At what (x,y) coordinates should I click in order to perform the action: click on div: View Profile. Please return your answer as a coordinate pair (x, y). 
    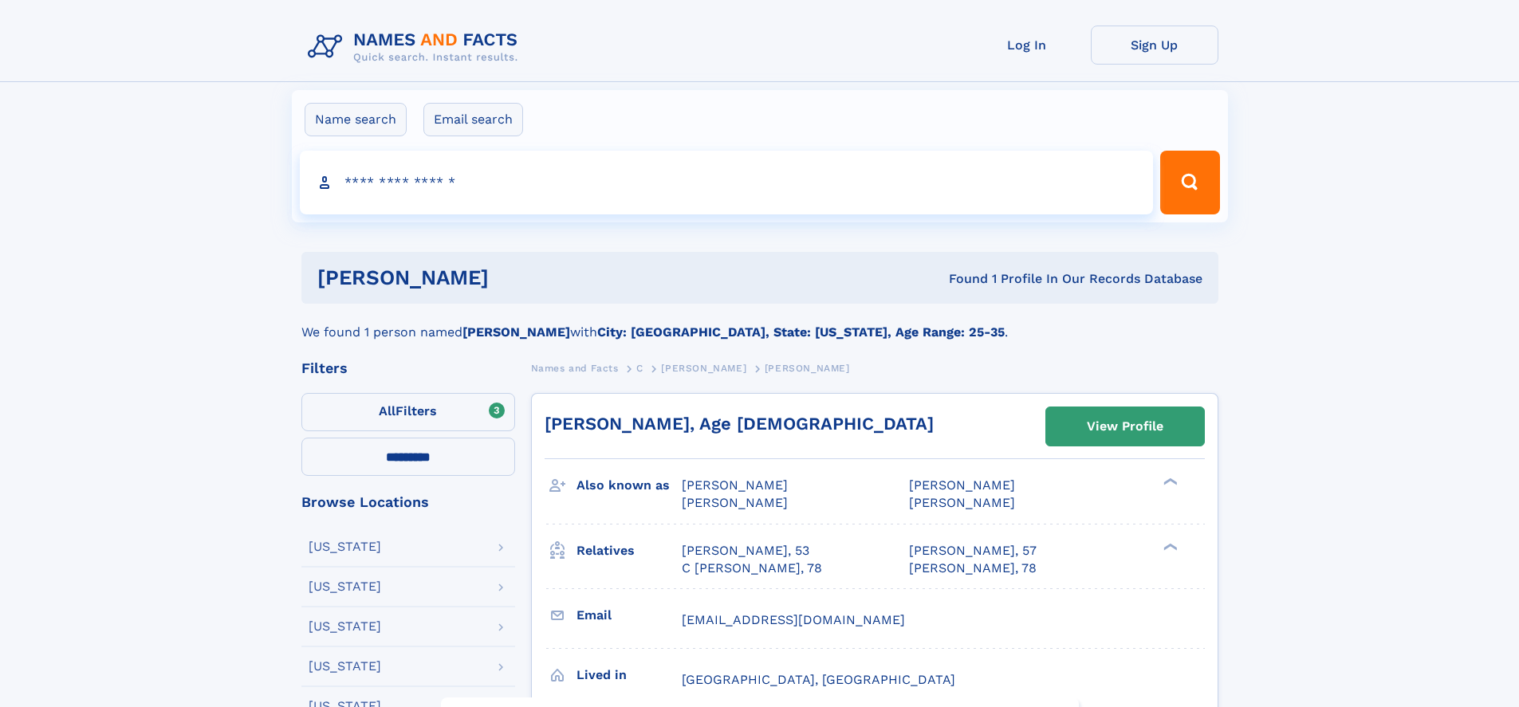
    Looking at the image, I should click on (1125, 427).